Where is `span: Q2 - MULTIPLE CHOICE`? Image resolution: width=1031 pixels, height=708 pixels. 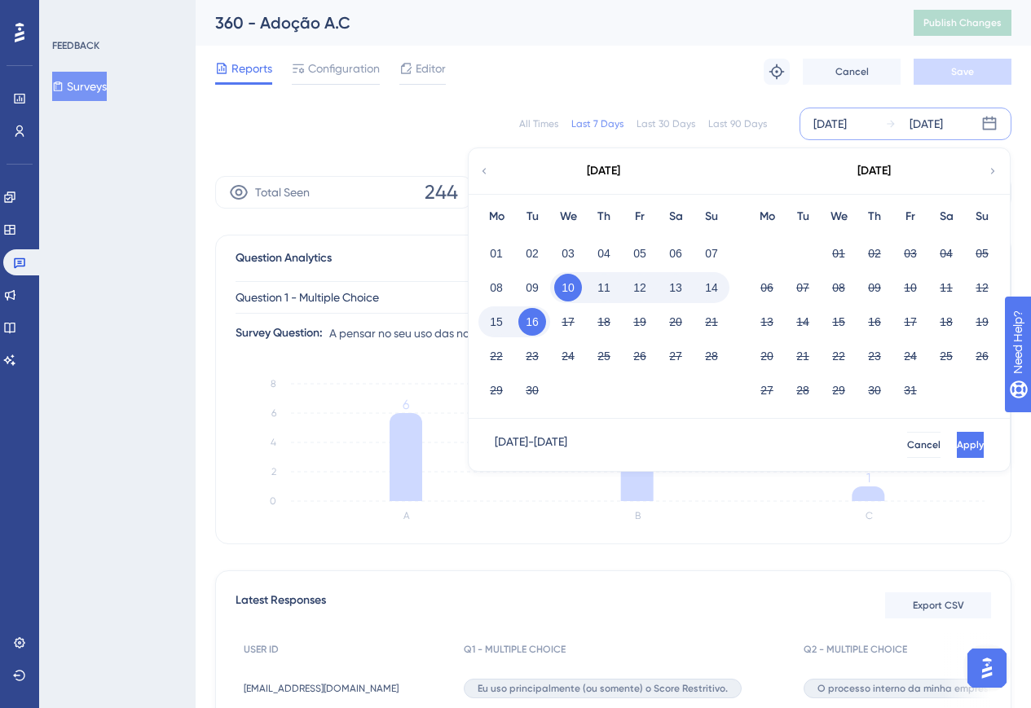
span: Q2 - MULTIPLE CHOICE is located at coordinates (855, 650).